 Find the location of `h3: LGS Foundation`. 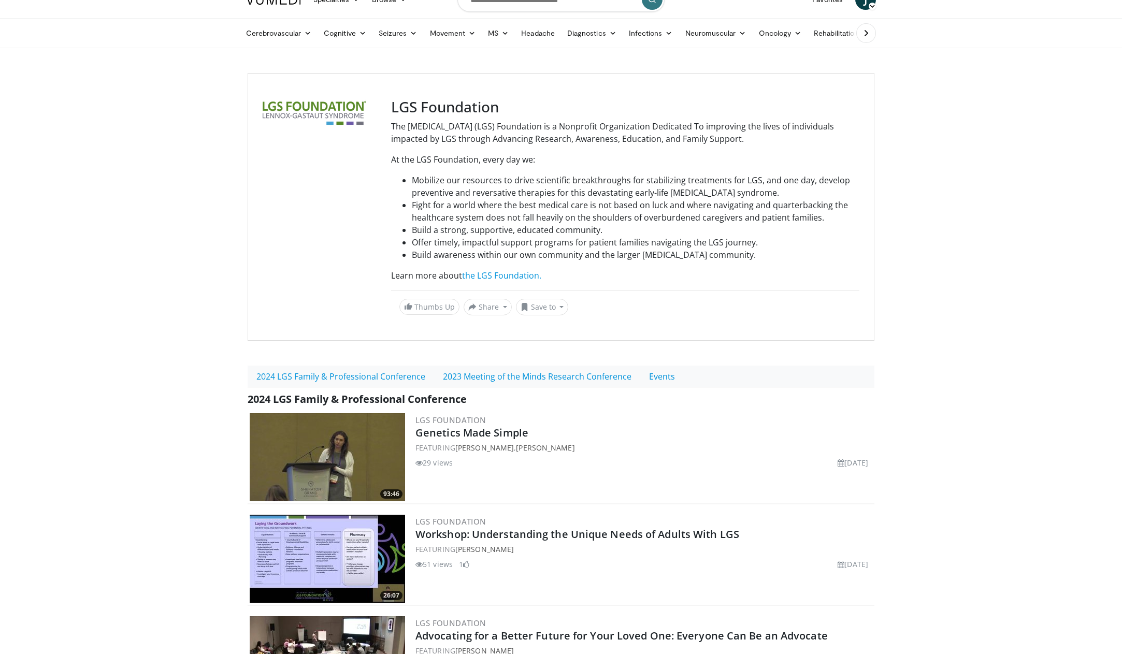

h3: LGS Foundation is located at coordinates (625, 107).